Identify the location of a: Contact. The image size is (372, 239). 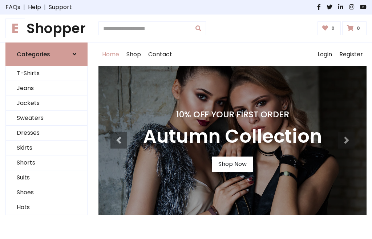
(160, 54).